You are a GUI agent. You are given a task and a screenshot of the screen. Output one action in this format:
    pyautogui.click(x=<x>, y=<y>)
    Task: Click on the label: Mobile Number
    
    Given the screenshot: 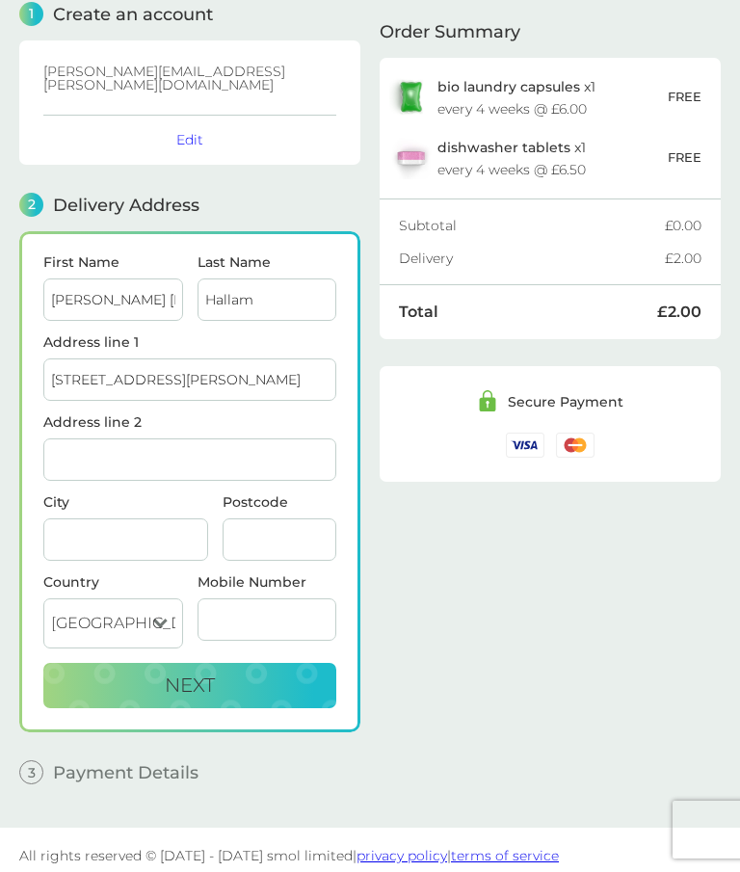 What is the action you would take?
    pyautogui.click(x=267, y=582)
    